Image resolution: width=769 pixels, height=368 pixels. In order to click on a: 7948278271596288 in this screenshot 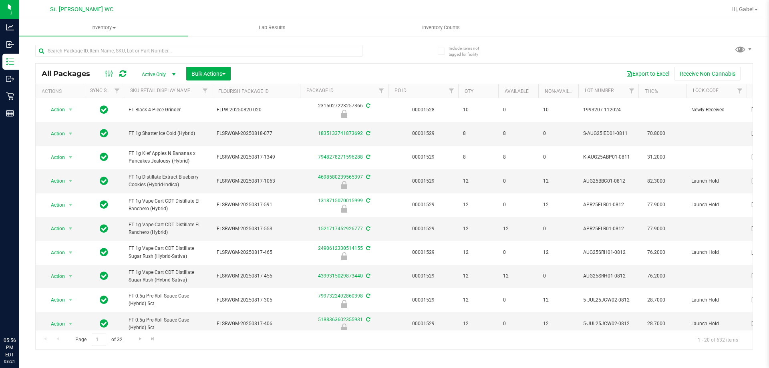, I will do `click(340, 157)`.